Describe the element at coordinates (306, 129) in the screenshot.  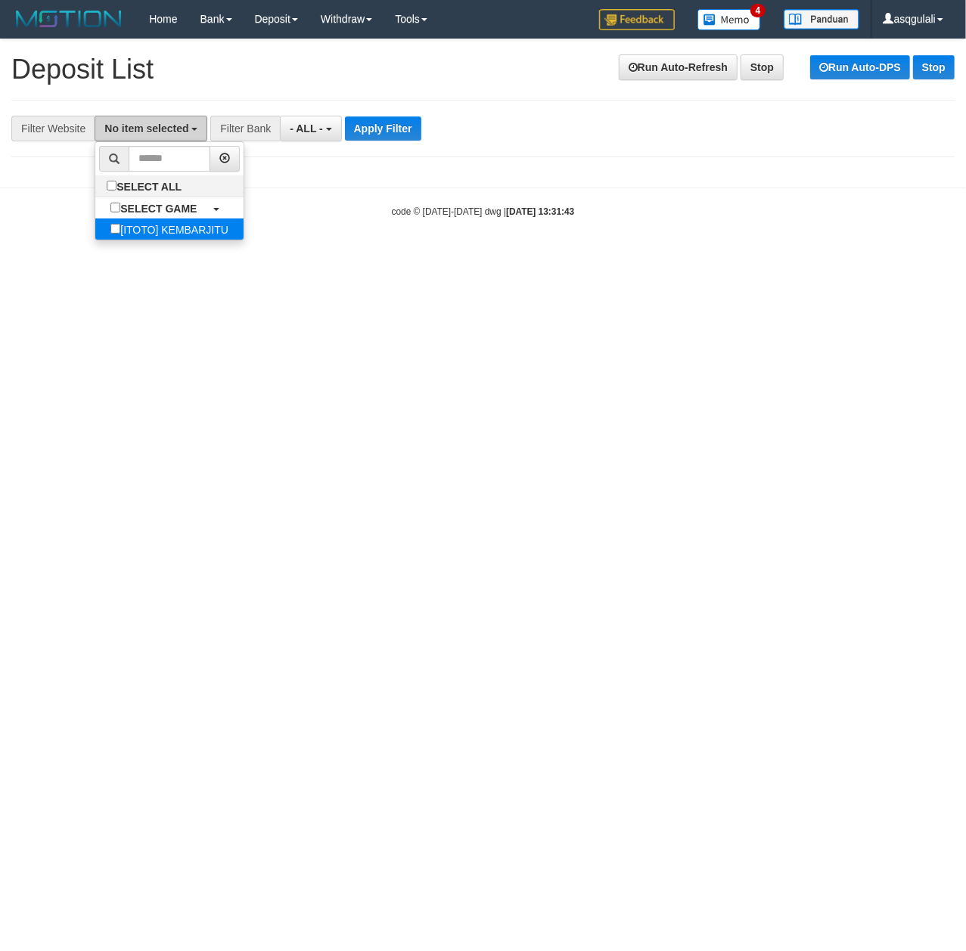
I see `span: - ALL -` at that location.